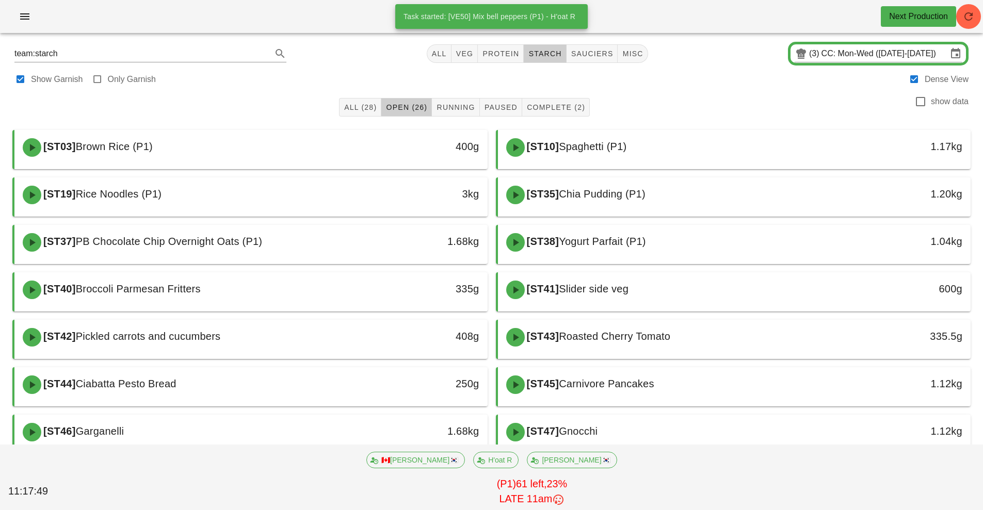 This screenshot has height=510, width=983. I want to click on button: sauciers, so click(592, 54).